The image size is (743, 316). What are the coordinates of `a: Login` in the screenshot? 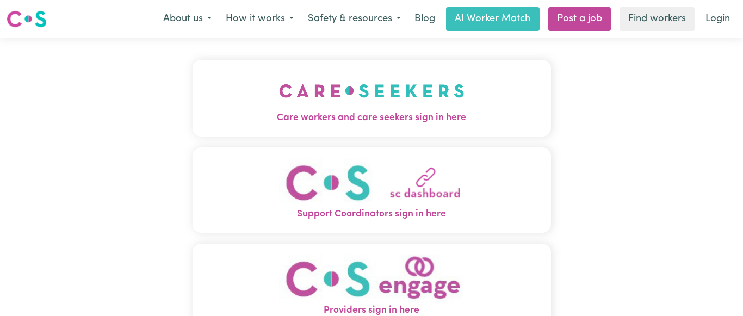 It's located at (717, 19).